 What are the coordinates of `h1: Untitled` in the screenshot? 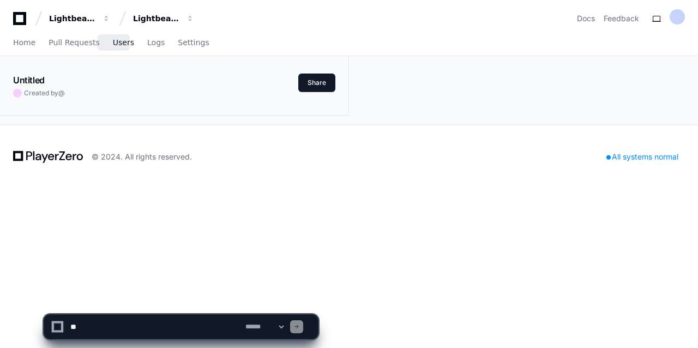 It's located at (29, 80).